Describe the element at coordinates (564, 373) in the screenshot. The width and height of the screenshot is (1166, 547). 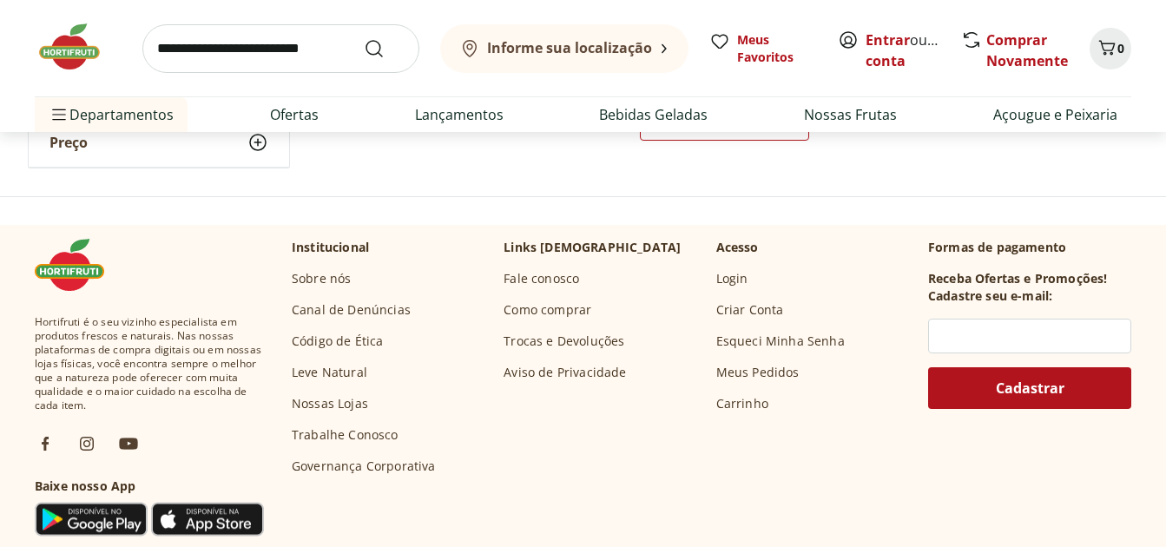
I see `a: Aviso de Privacidade` at that location.